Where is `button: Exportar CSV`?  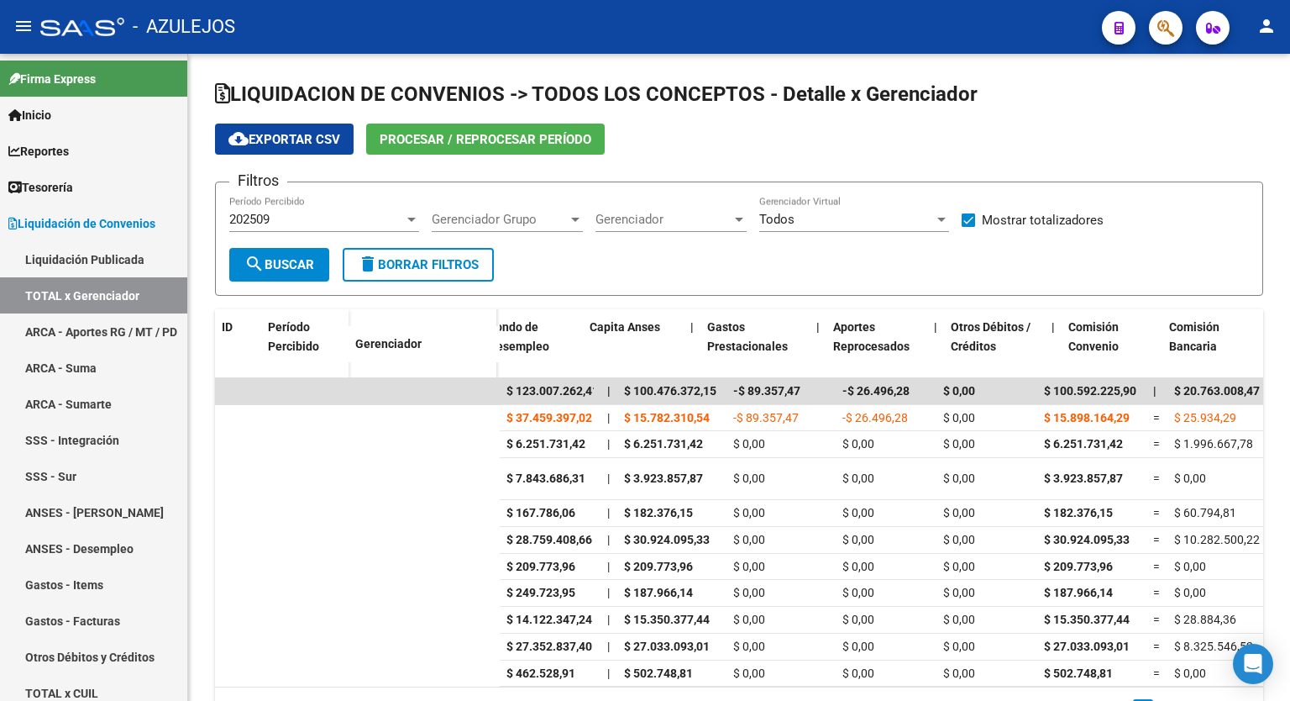 button: Exportar CSV is located at coordinates (284, 139).